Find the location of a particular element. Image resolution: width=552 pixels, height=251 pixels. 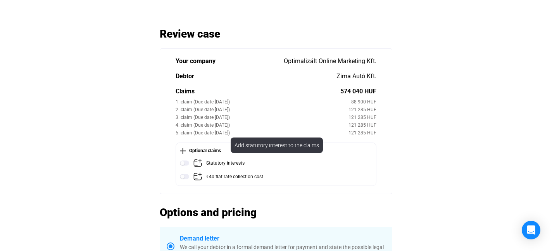

div: Add statutory interest to the claims is located at coordinates (277, 145).